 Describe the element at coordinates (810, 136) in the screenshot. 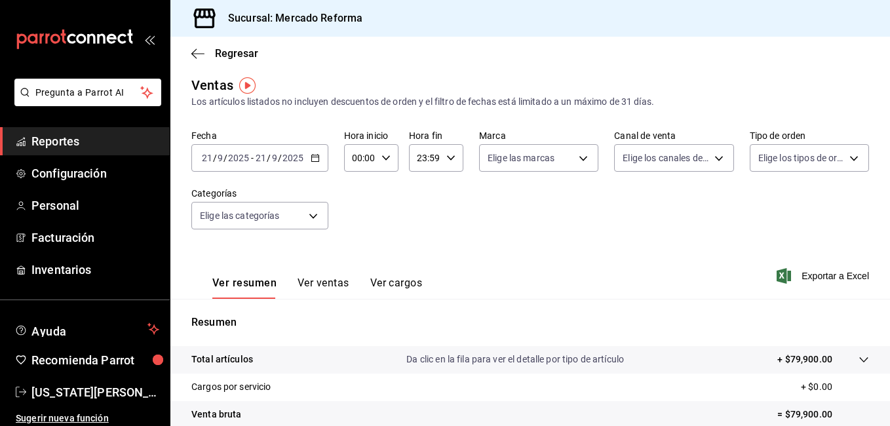

I see `label: Tipo de orden` at that location.